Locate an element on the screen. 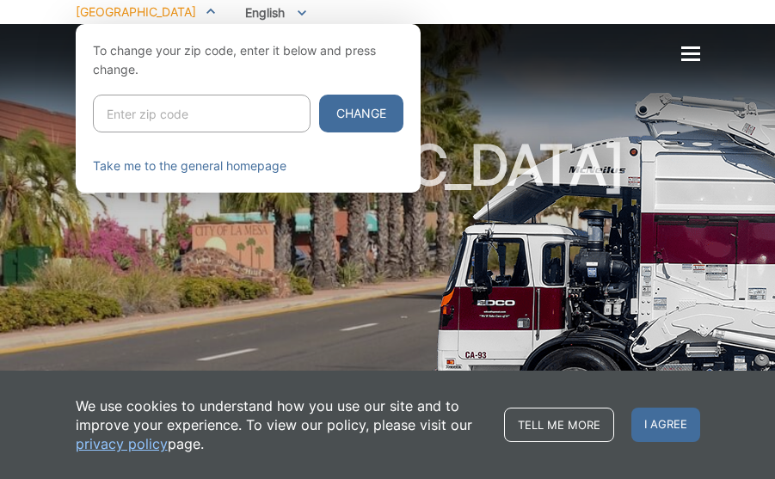 The width and height of the screenshot is (775, 479). button: Change is located at coordinates (361, 113).